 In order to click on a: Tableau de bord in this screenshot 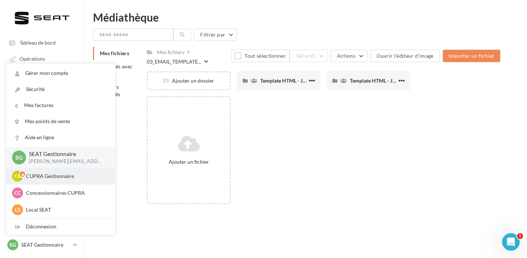, I will do `click(42, 42)`.